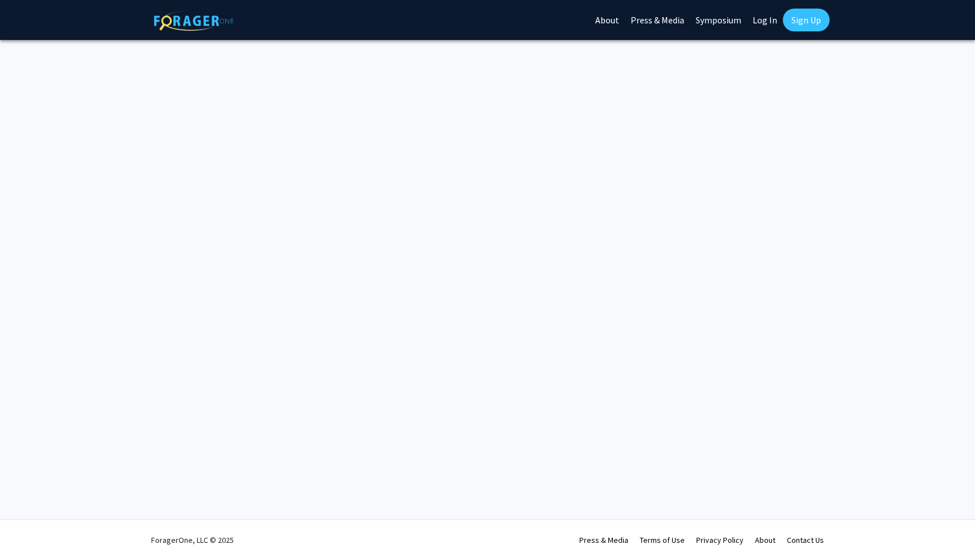  What do you see at coordinates (662, 540) in the screenshot?
I see `a: Terms of Use` at bounding box center [662, 540].